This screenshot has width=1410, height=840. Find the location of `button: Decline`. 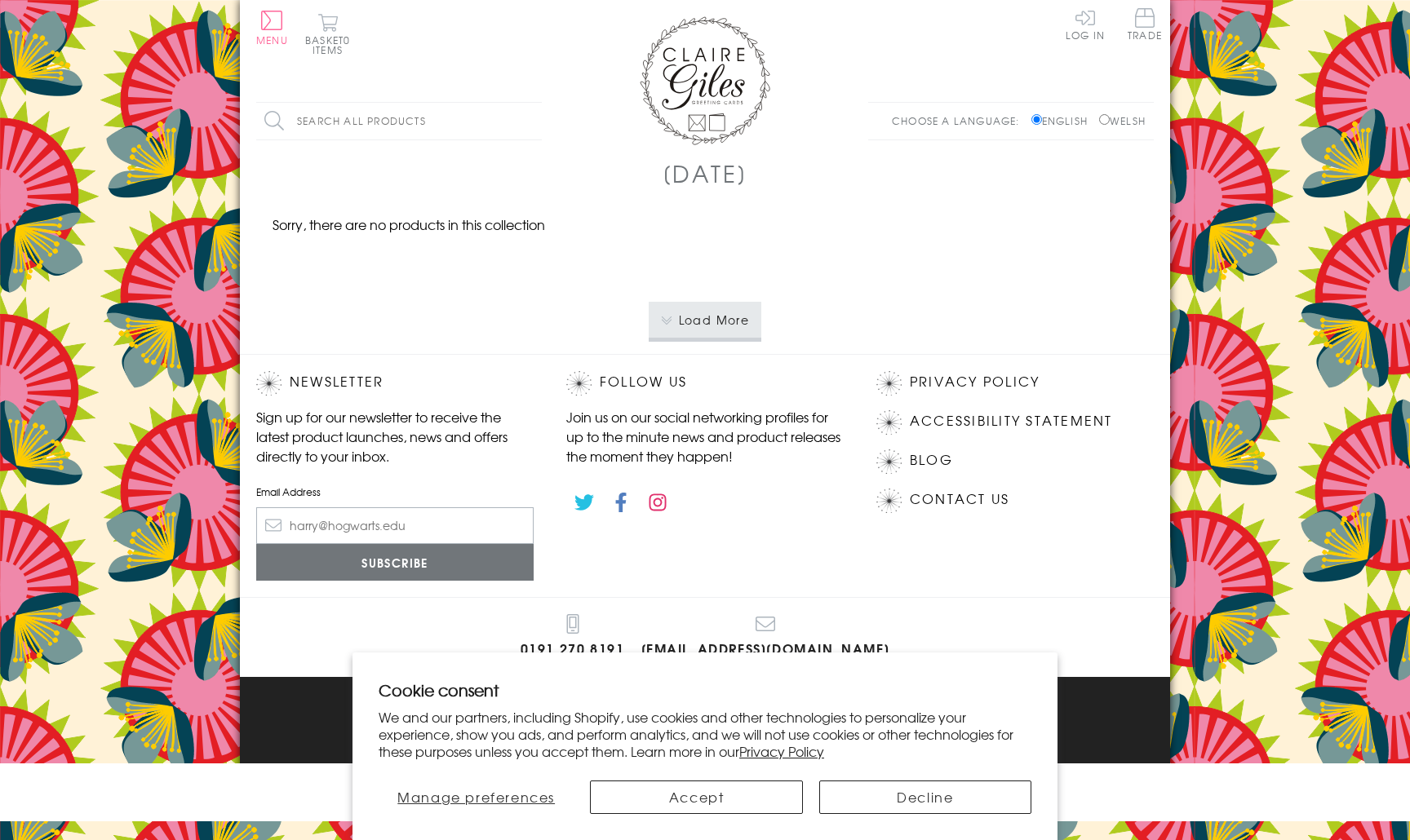

button: Decline is located at coordinates (926, 797).